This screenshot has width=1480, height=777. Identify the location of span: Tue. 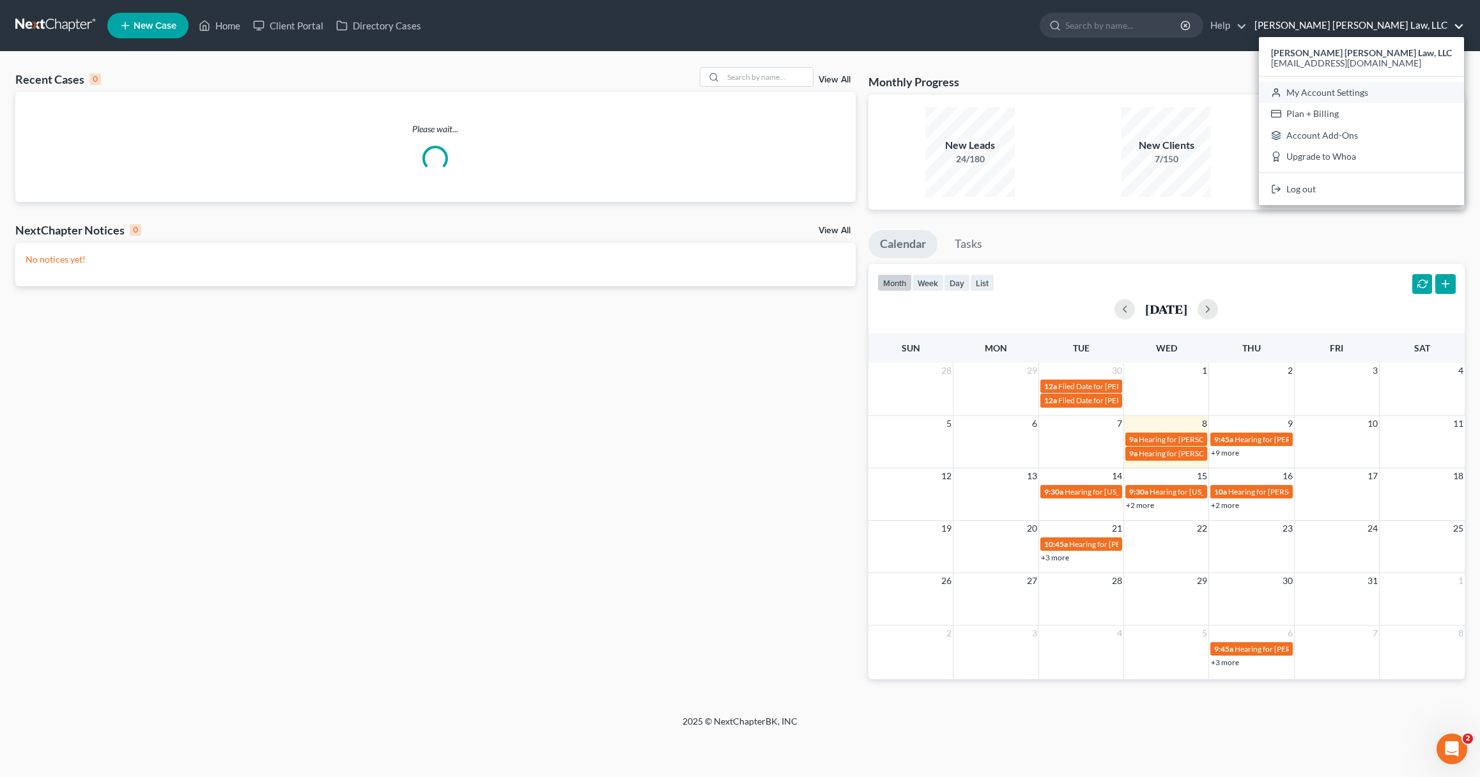
(1081, 348).